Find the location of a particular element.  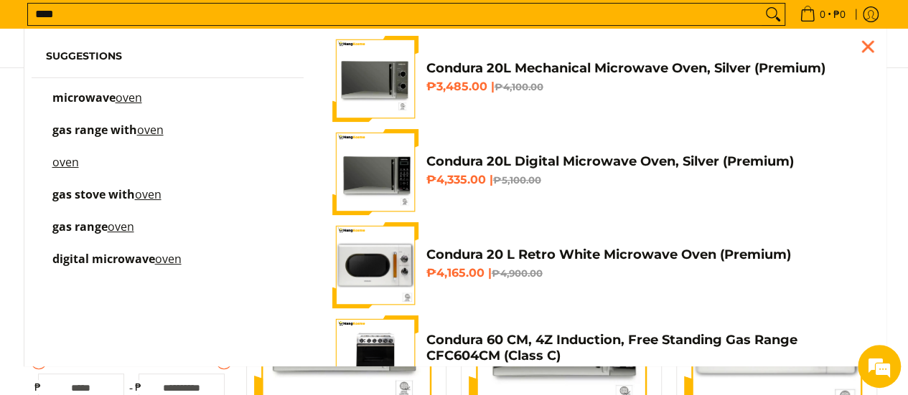

p: gas range oven is located at coordinates (93, 234).